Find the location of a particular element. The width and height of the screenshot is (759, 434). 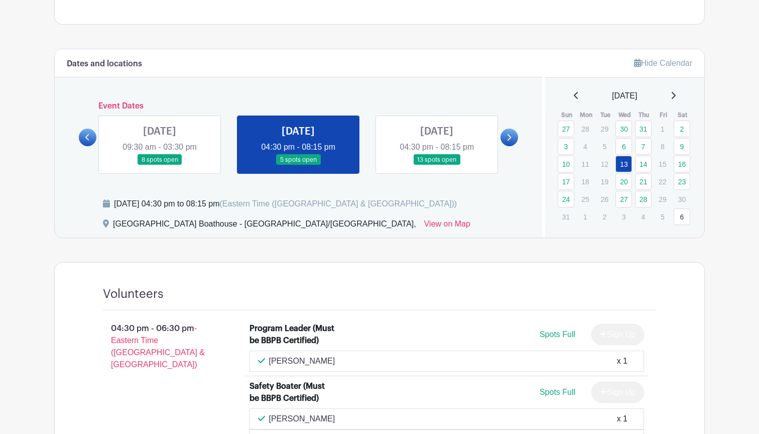

p: 28 is located at coordinates (585, 129).